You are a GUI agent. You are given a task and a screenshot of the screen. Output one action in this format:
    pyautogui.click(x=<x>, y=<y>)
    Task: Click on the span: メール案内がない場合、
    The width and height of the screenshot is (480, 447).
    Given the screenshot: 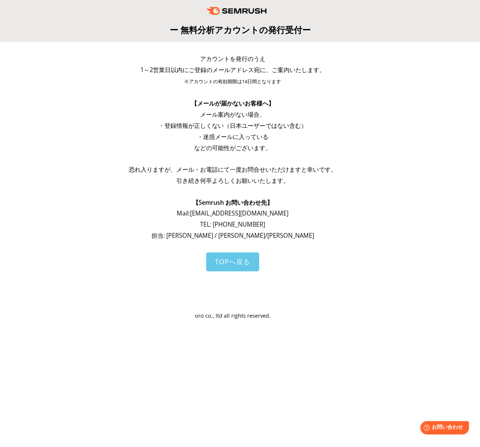 What is the action you would take?
    pyautogui.click(x=233, y=114)
    